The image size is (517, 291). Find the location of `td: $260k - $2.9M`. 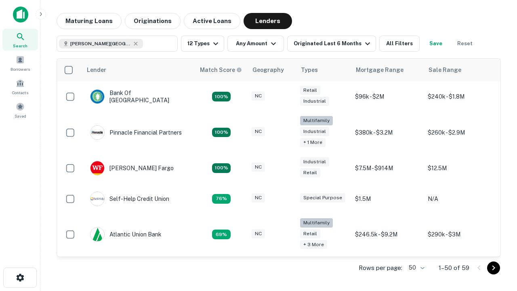

td: $260k - $2.9M is located at coordinates (460, 132).